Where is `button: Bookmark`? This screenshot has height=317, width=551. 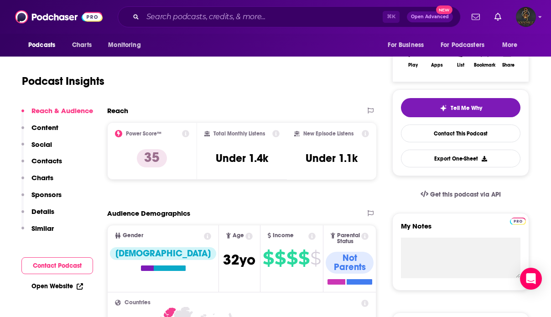
button: Bookmark is located at coordinates (484, 57).